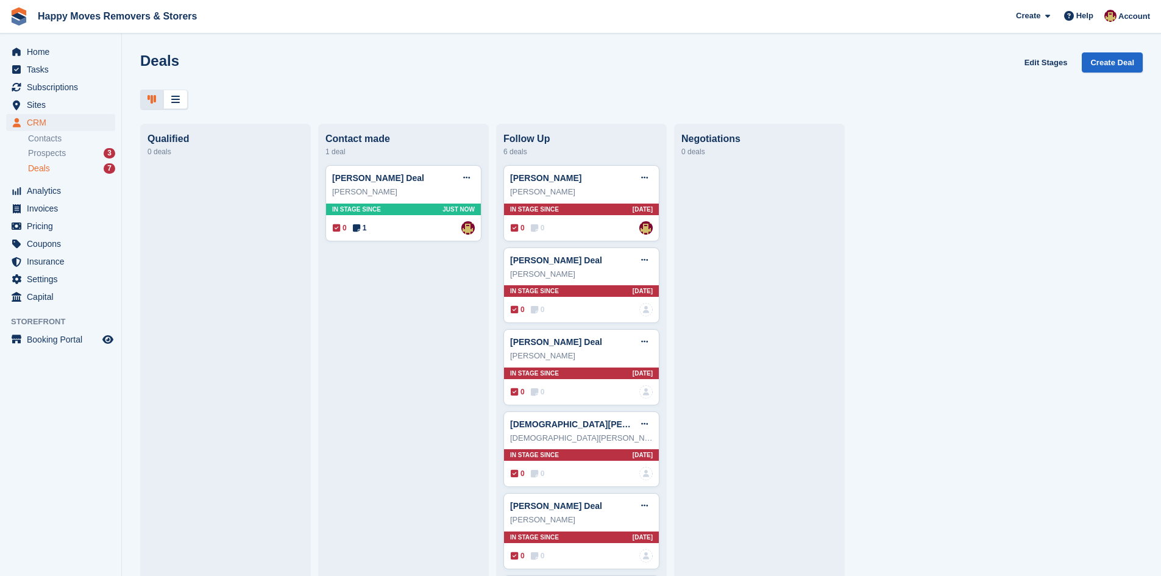  I want to click on span: Tasks, so click(63, 69).